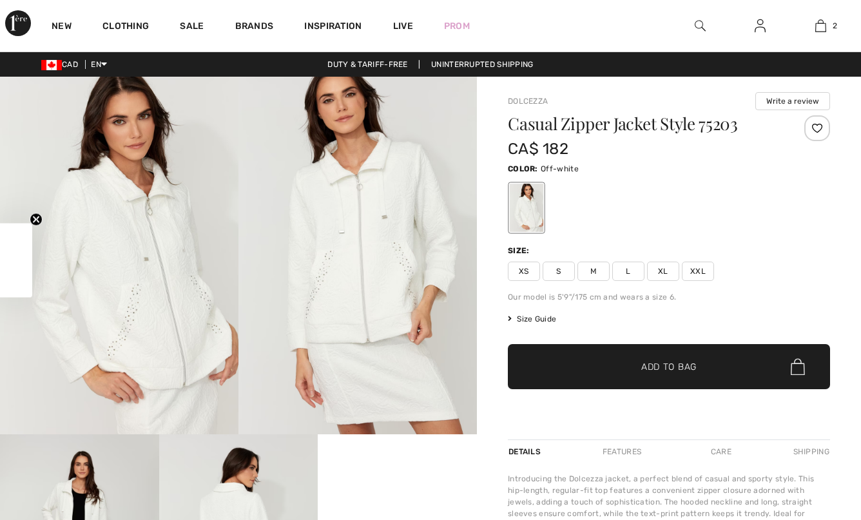  Describe the element at coordinates (332, 27) in the screenshot. I see `span: Inspiration` at that location.